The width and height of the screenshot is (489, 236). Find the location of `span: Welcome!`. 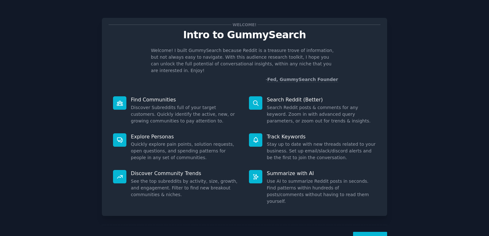

span: Welcome! is located at coordinates (244, 25).